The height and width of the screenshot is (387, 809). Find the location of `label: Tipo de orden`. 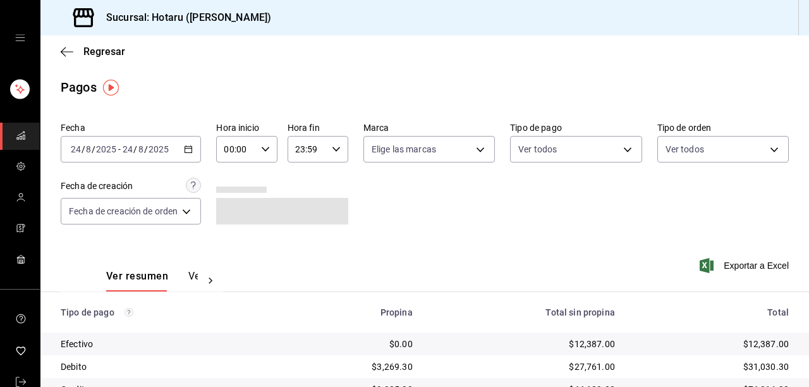

label: Tipo de orden is located at coordinates (723, 128).